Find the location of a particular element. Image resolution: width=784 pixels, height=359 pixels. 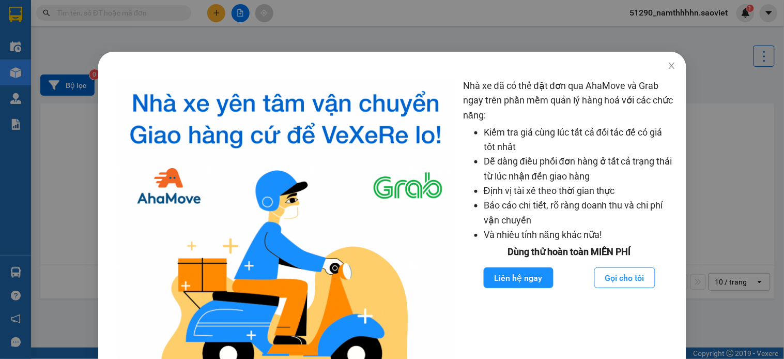

button: Close is located at coordinates (671, 66).